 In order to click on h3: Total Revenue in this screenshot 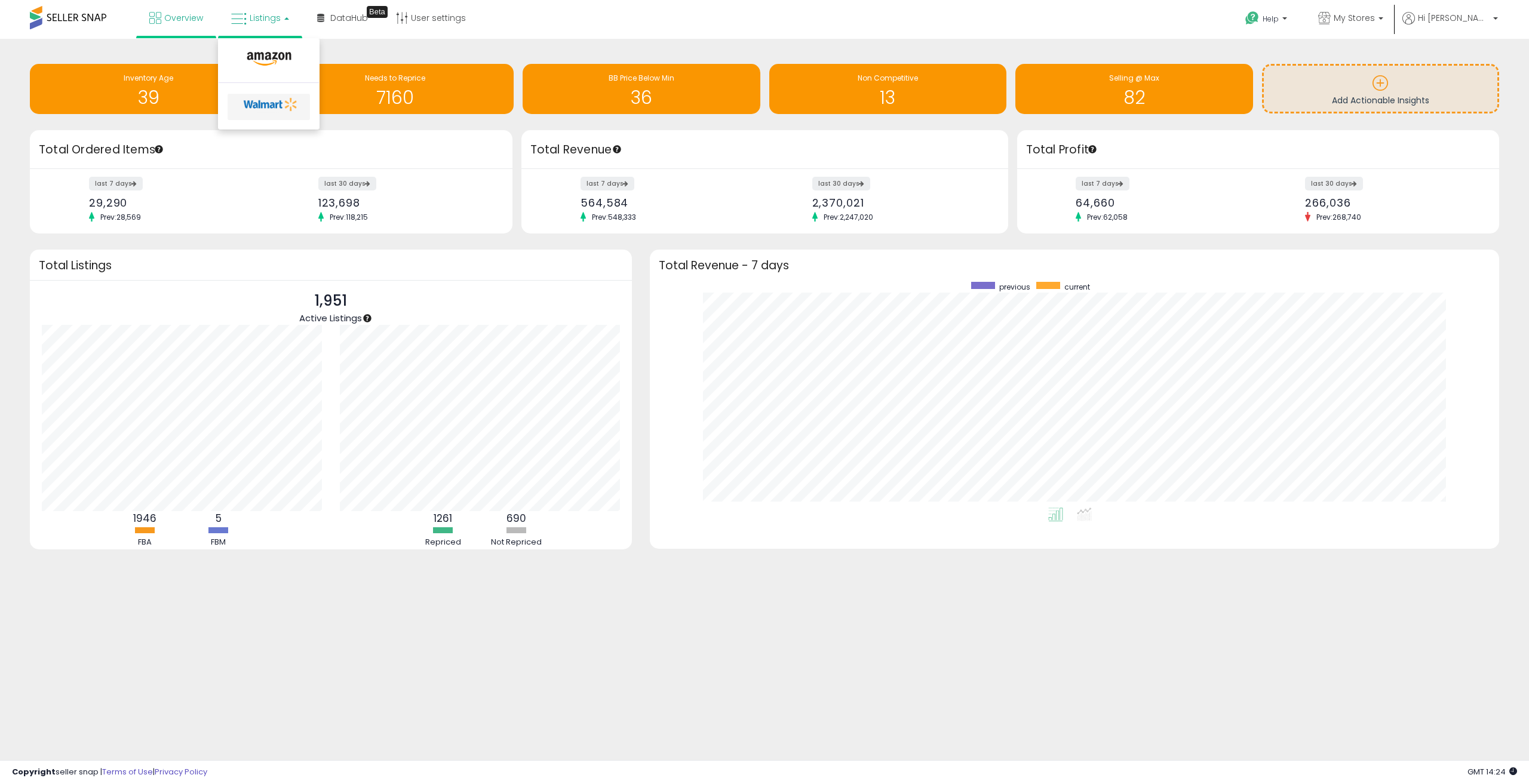, I will do `click(764, 150)`.